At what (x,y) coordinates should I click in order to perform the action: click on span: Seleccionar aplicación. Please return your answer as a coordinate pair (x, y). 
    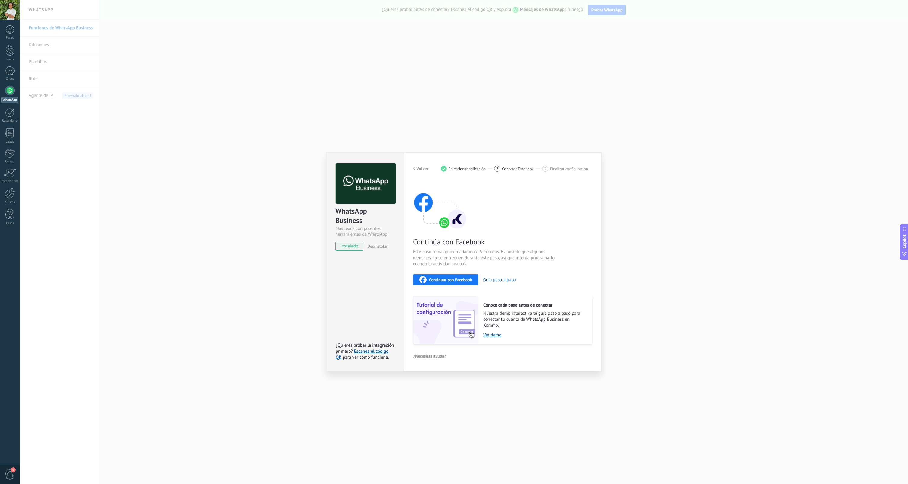
    Looking at the image, I should click on (467, 169).